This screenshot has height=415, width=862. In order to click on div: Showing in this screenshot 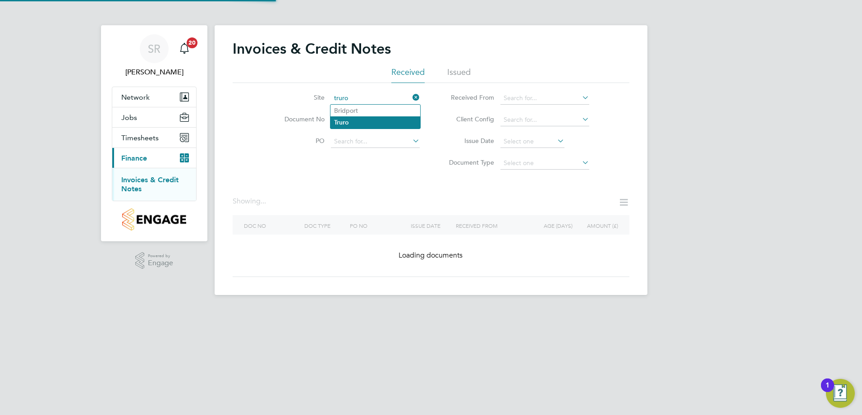, I will do `click(250, 201)`.